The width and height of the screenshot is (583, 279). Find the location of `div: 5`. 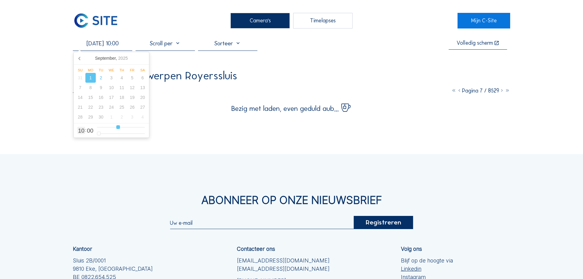

div: 5 is located at coordinates (132, 78).